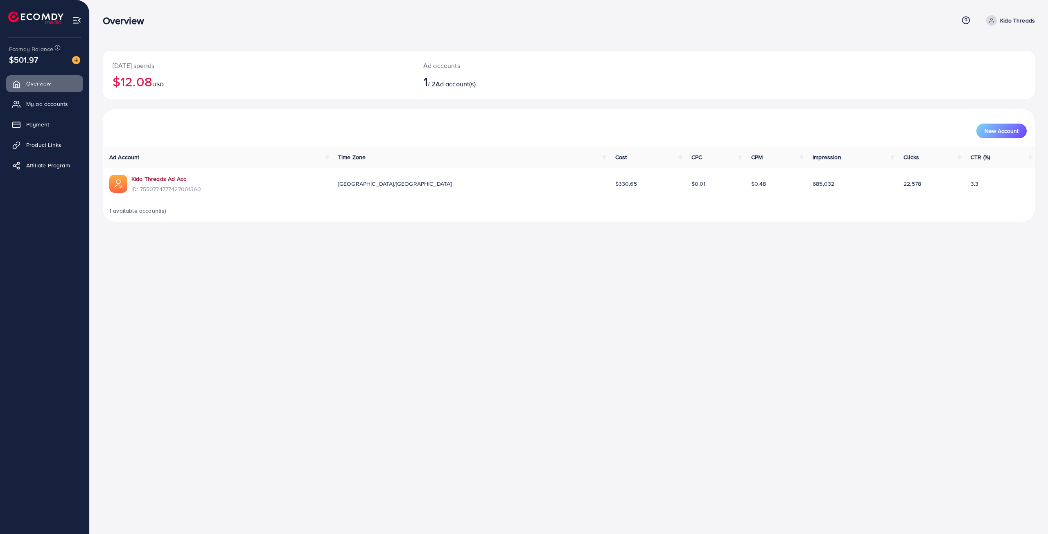 The height and width of the screenshot is (534, 1048). What do you see at coordinates (626, 184) in the screenshot?
I see `span: $330.65` at bounding box center [626, 184].